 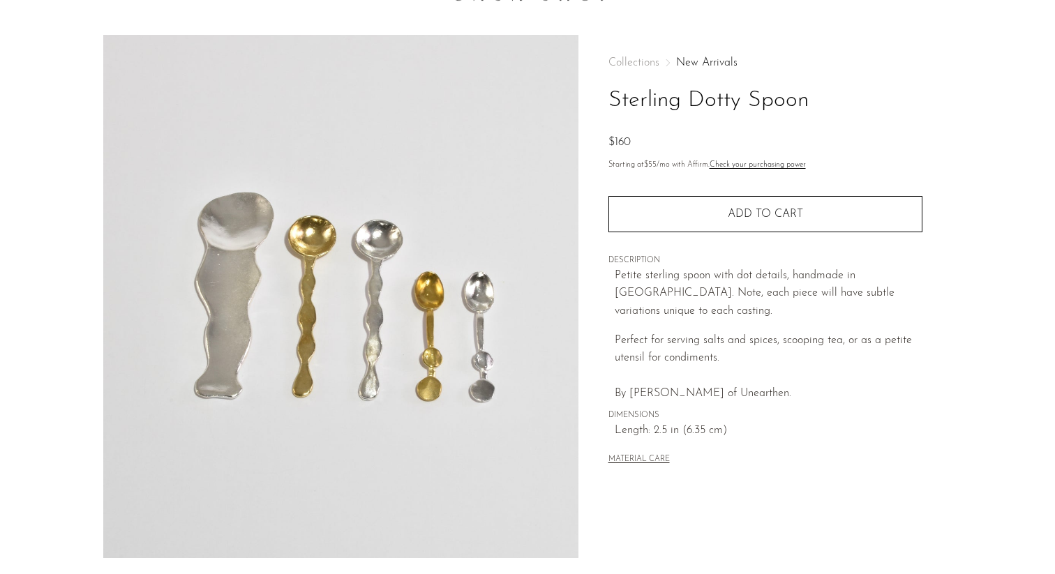 I want to click on button: Add to cart, so click(x=765, y=214).